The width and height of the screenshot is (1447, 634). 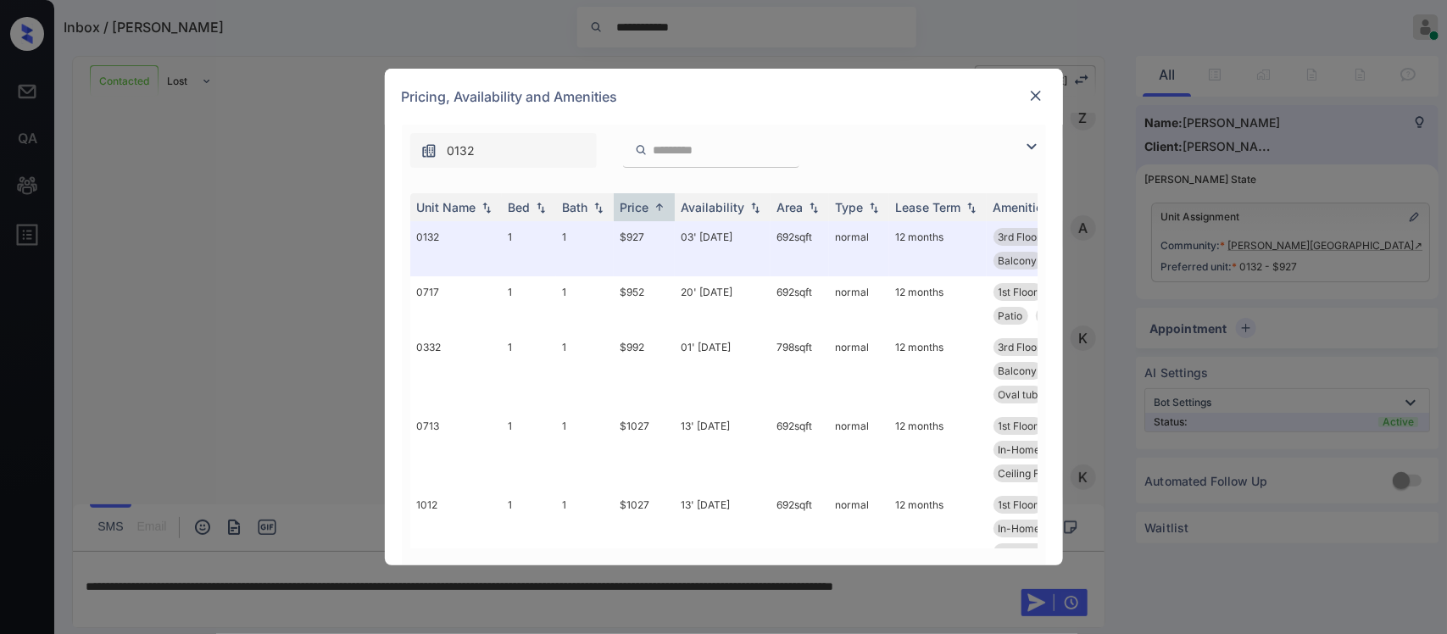 What do you see at coordinates (456, 248) in the screenshot?
I see `td: 0132` at bounding box center [456, 248].